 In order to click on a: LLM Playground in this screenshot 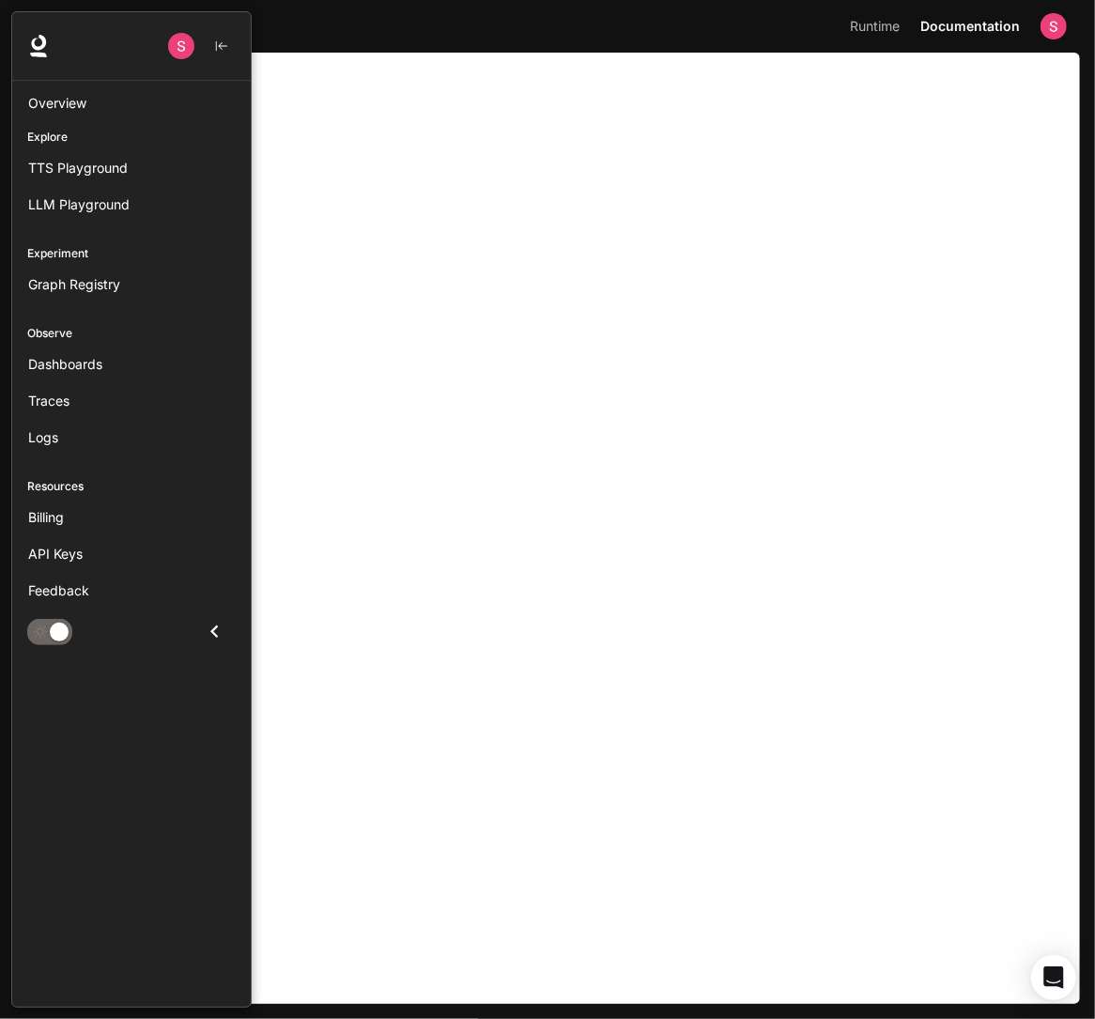, I will do `click(131, 204)`.